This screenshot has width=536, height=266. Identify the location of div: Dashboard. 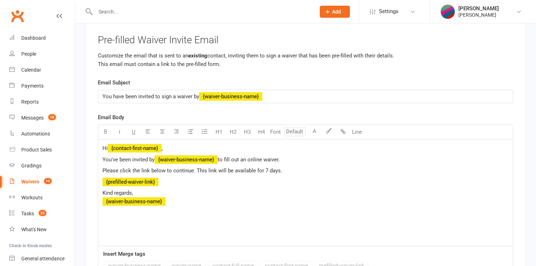
(33, 38).